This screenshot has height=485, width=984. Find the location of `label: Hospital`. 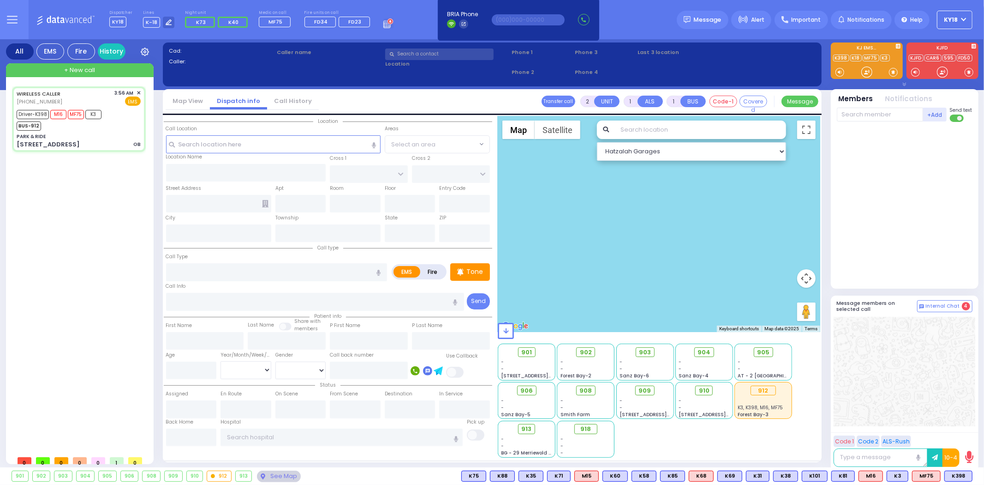

label: Hospital is located at coordinates (231, 422).